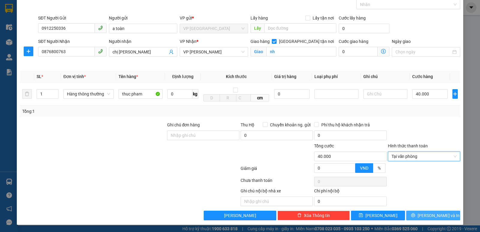 This screenshot has width=480, height=232. I want to click on button: deleteXóa Thông tin, so click(314, 215).